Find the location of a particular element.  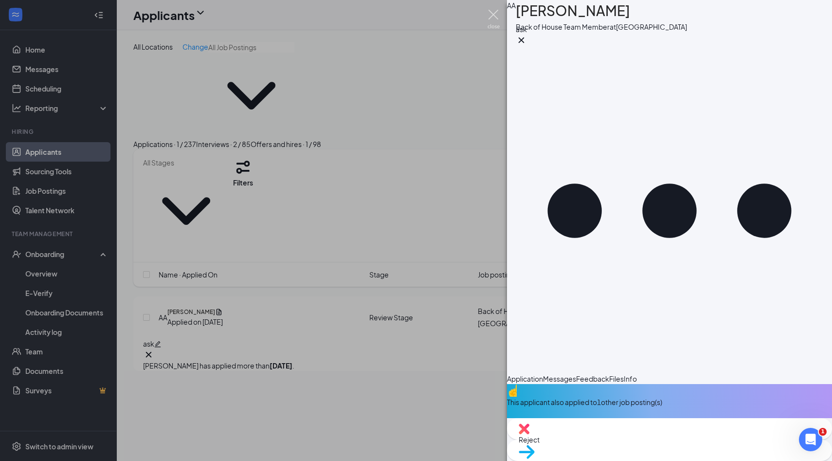

svg: Ellipses is located at coordinates (670, 211).